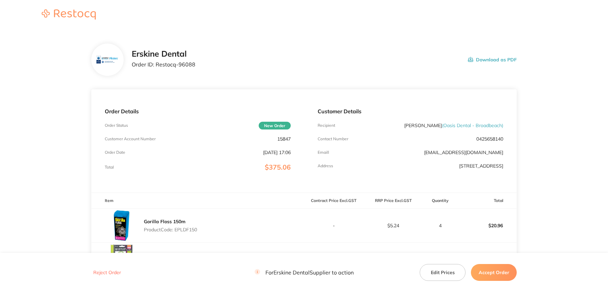  What do you see at coordinates (326, 125) in the screenshot?
I see `p: Recipient` at bounding box center [326, 125].